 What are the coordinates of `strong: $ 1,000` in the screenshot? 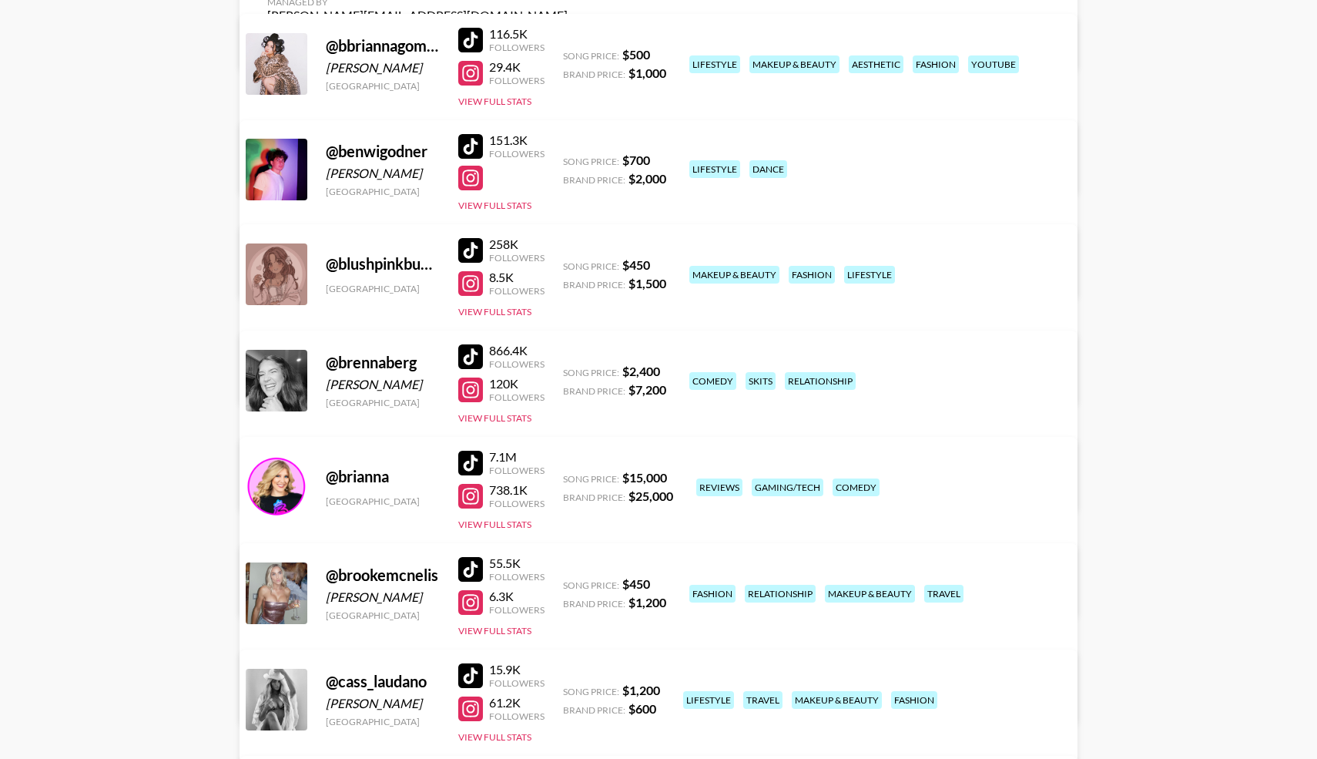 It's located at (647, 72).